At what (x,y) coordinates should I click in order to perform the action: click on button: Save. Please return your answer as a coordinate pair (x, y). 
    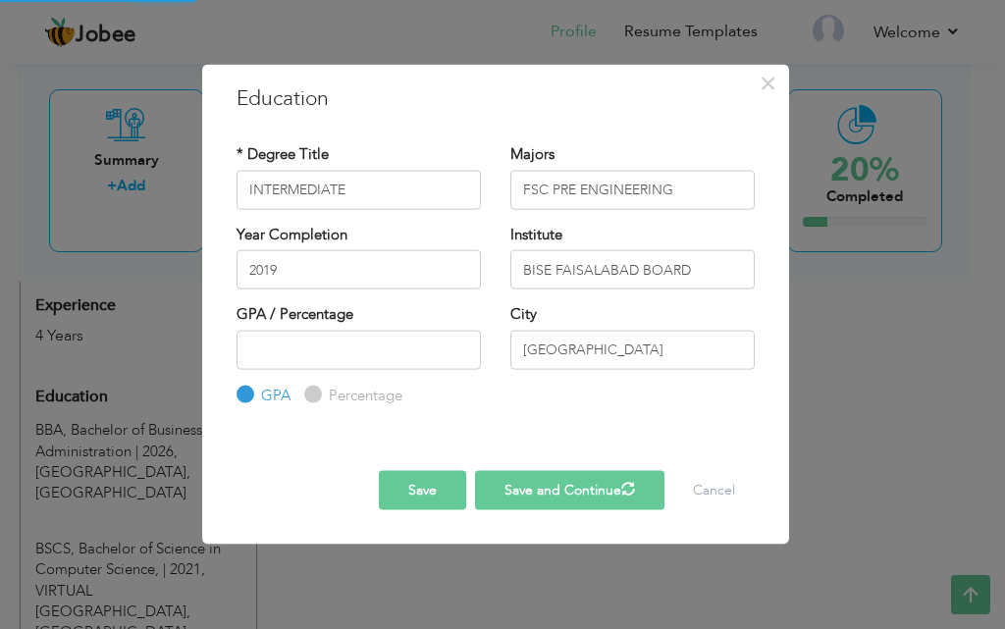
    Looking at the image, I should click on (422, 491).